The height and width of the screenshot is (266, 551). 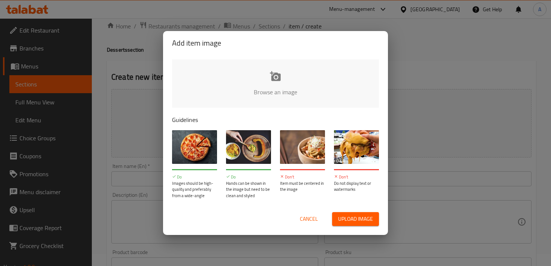 I want to click on img: guide-img-4@3x.jpg, so click(x=356, y=147).